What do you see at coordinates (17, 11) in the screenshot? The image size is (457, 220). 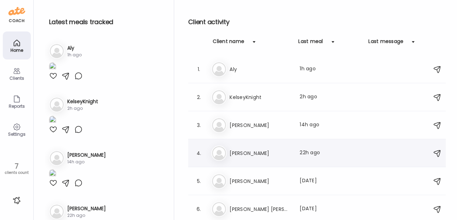 I see `img: ate` at bounding box center [17, 11].